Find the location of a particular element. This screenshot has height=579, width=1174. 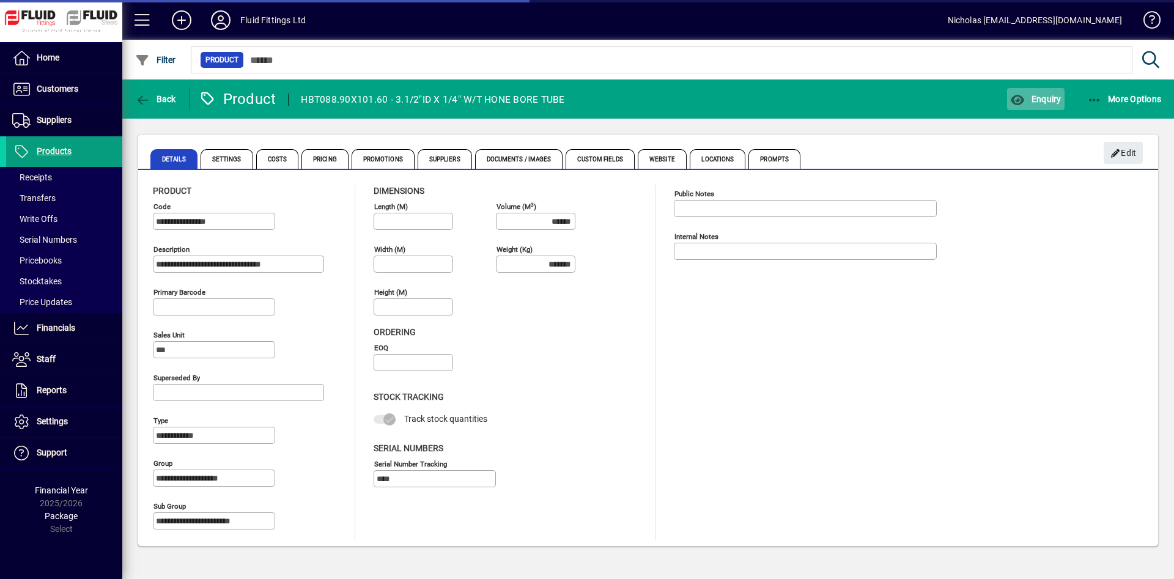

span: Transfers is located at coordinates (34, 198).